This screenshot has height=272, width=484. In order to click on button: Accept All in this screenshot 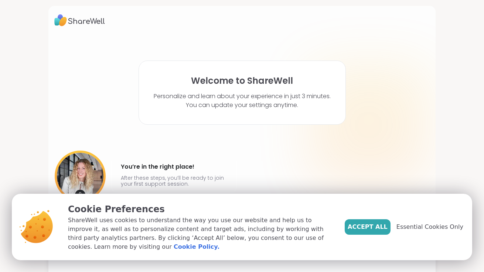, I will do `click(367, 227)`.